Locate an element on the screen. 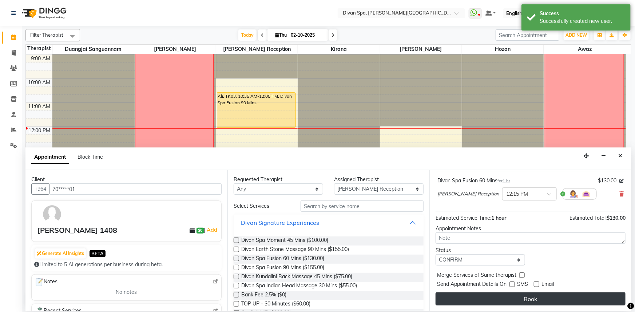  div: Appointment Notes is located at coordinates (530, 229).